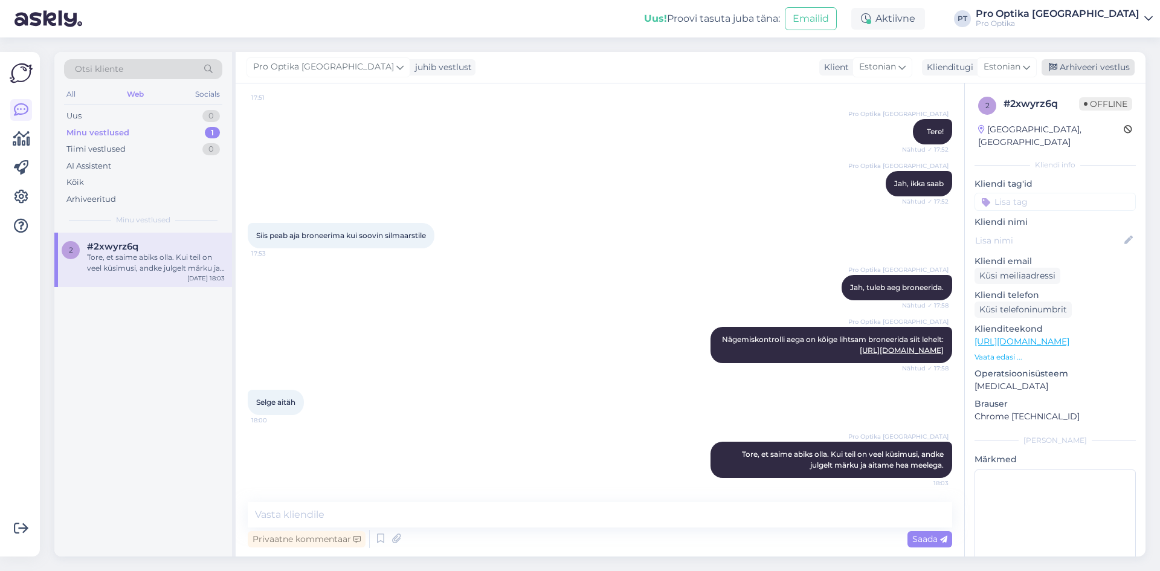  Describe the element at coordinates (207, 94) in the screenshot. I see `div: Socials` at that location.